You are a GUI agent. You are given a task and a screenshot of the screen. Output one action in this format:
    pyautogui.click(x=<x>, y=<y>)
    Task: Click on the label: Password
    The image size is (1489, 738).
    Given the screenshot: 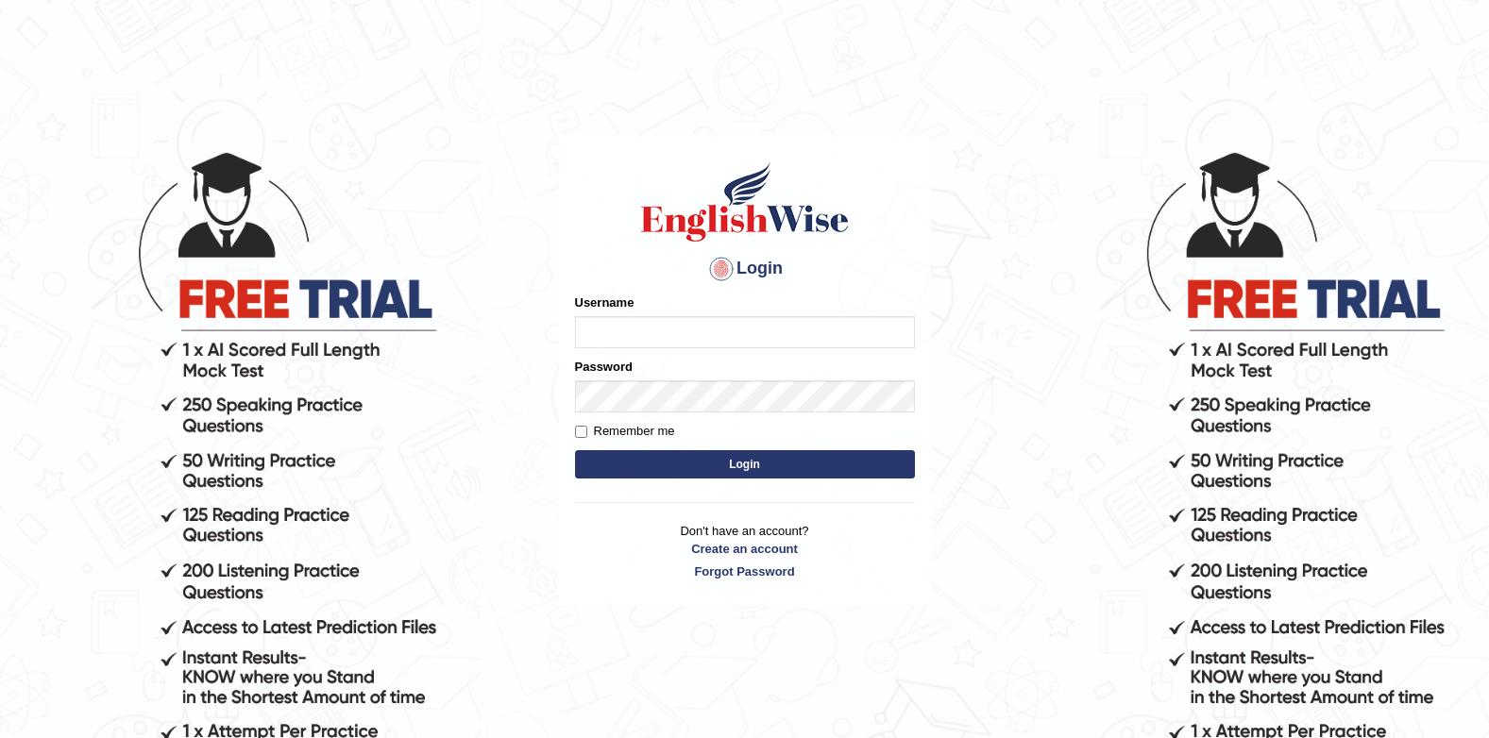 What is the action you would take?
    pyautogui.click(x=603, y=366)
    